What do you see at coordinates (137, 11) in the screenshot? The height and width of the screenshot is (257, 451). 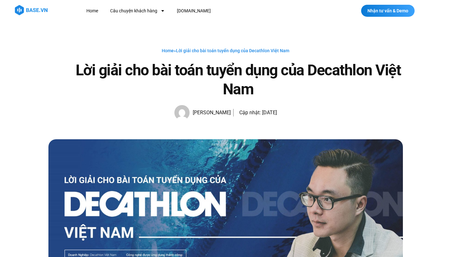 I see `a: Câu chuyện khách hàng` at bounding box center [137, 11].